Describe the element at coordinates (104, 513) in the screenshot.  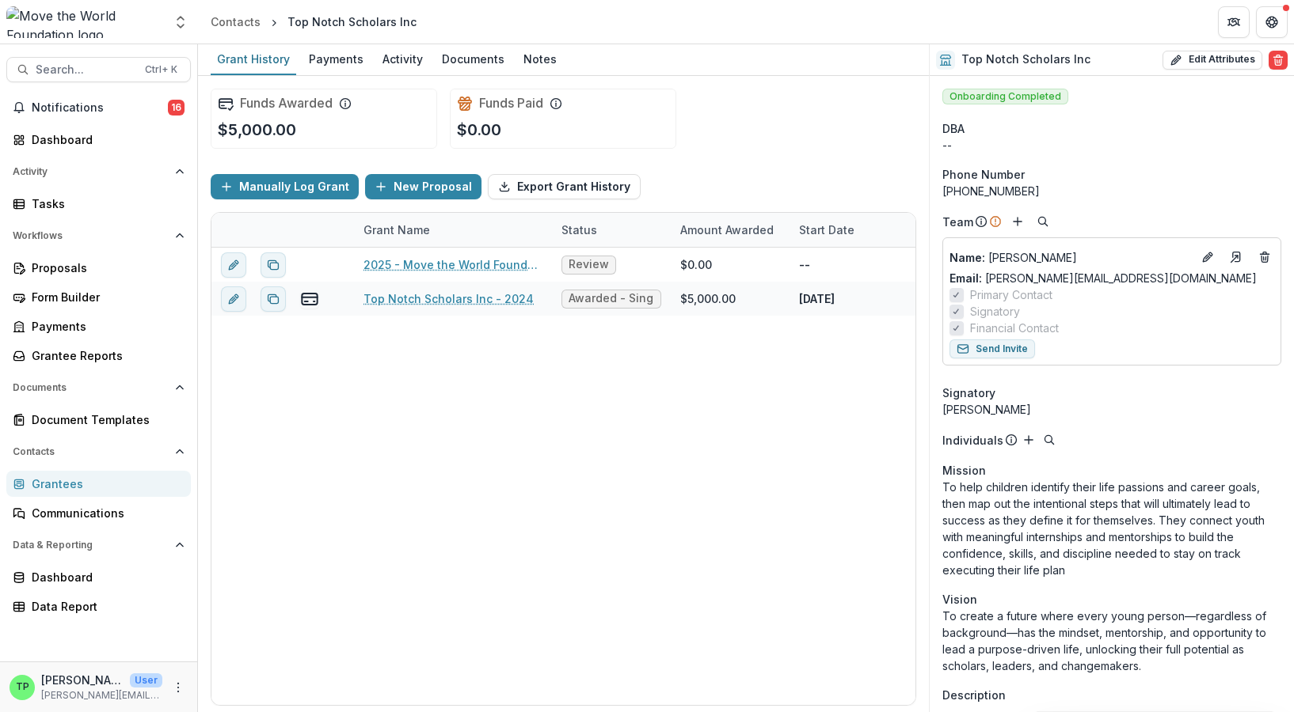
I see `div: Communications` at that location.